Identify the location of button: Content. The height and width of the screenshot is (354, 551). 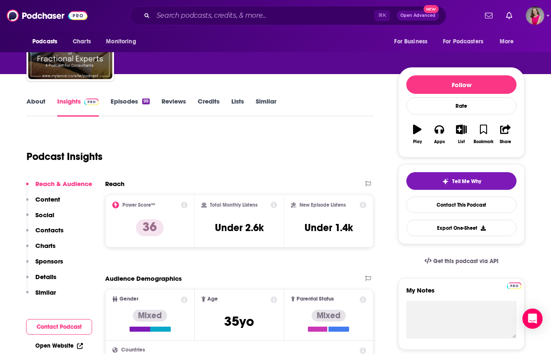
(43, 203).